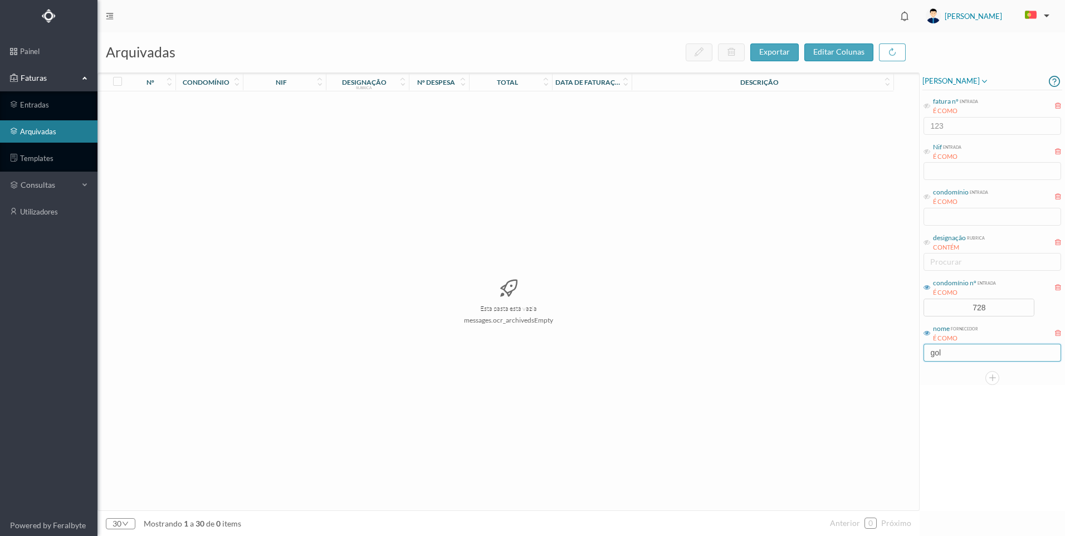  What do you see at coordinates (200, 523) in the screenshot?
I see `span: 30` at bounding box center [200, 523].